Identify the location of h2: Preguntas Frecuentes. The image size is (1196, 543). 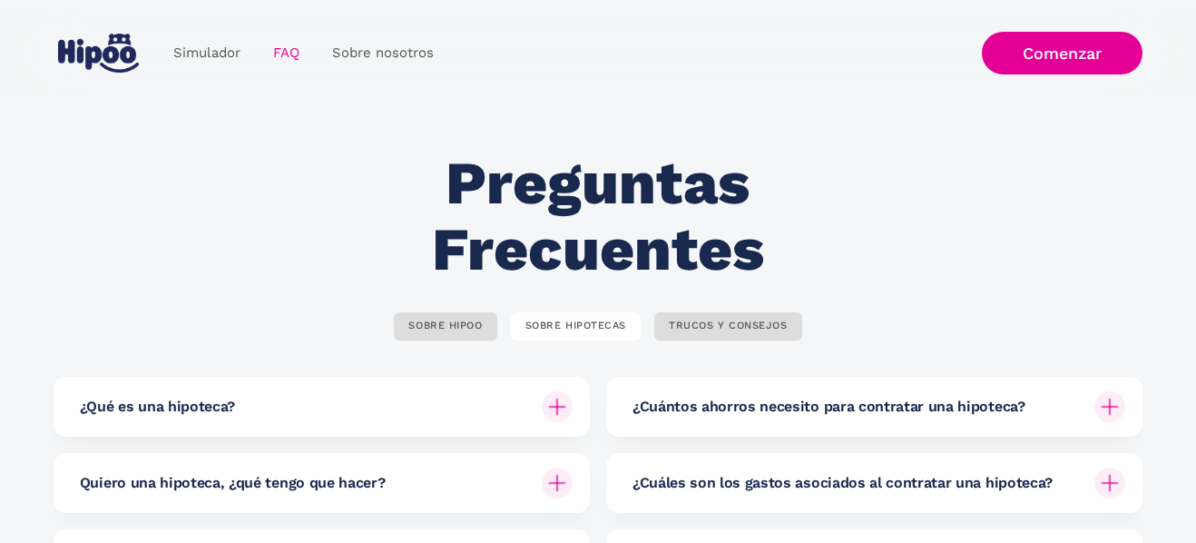
(597, 216).